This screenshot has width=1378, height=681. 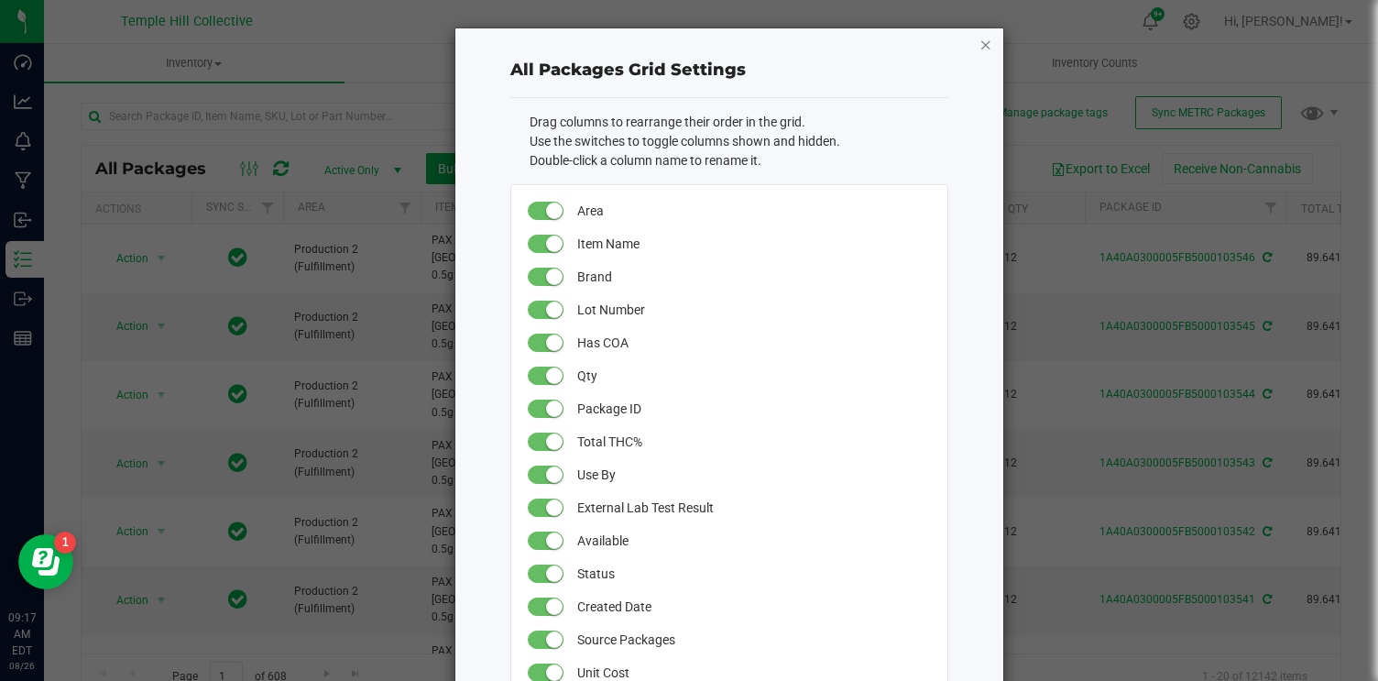 I want to click on span: Qty, so click(x=752, y=376).